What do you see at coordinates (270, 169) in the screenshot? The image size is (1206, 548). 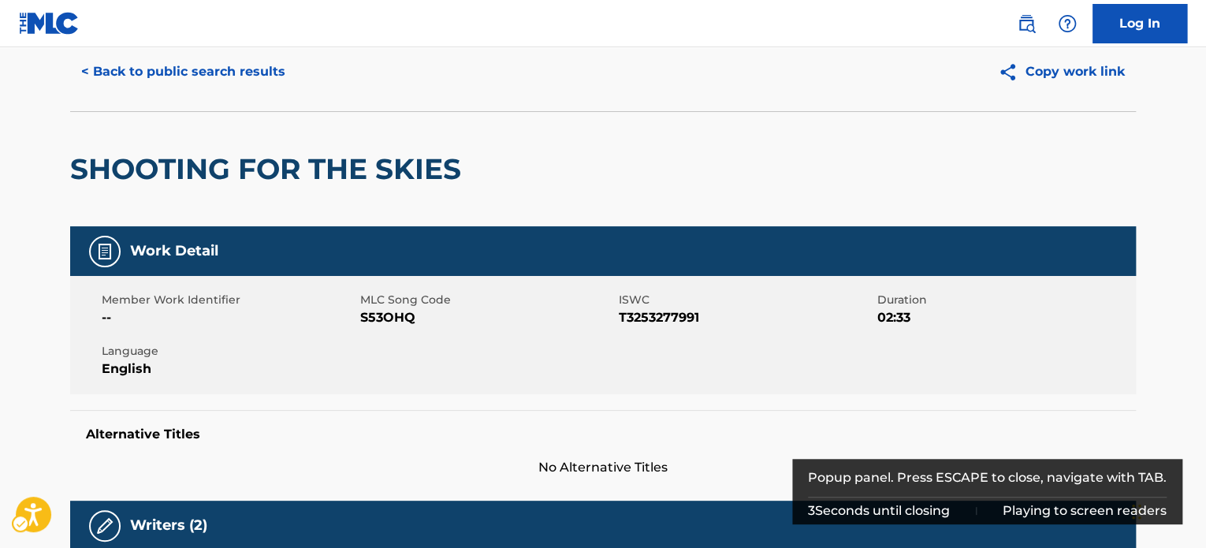 I see `h2: SHOOTING FOR THE SKIES` at bounding box center [270, 169].